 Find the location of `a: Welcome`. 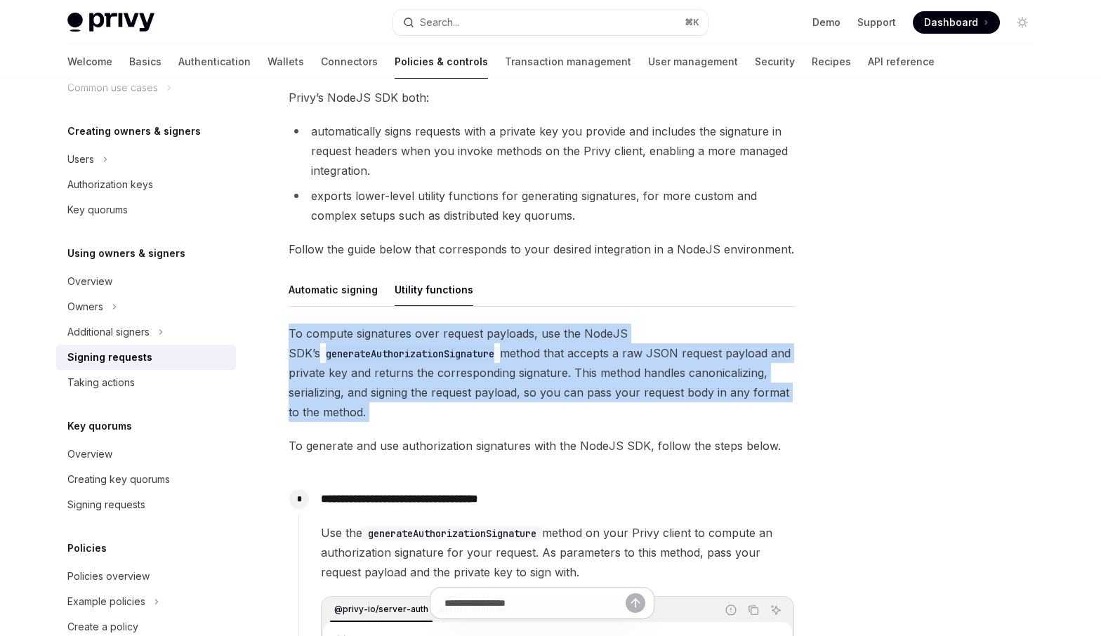

a: Welcome is located at coordinates (90, 62).